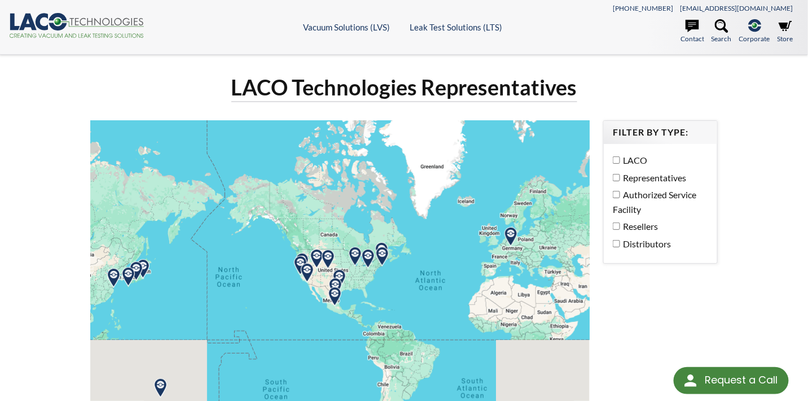 The height and width of the screenshot is (401, 808). Describe the element at coordinates (657, 201) in the screenshot. I see `label: Authorized Service Facility` at that location.